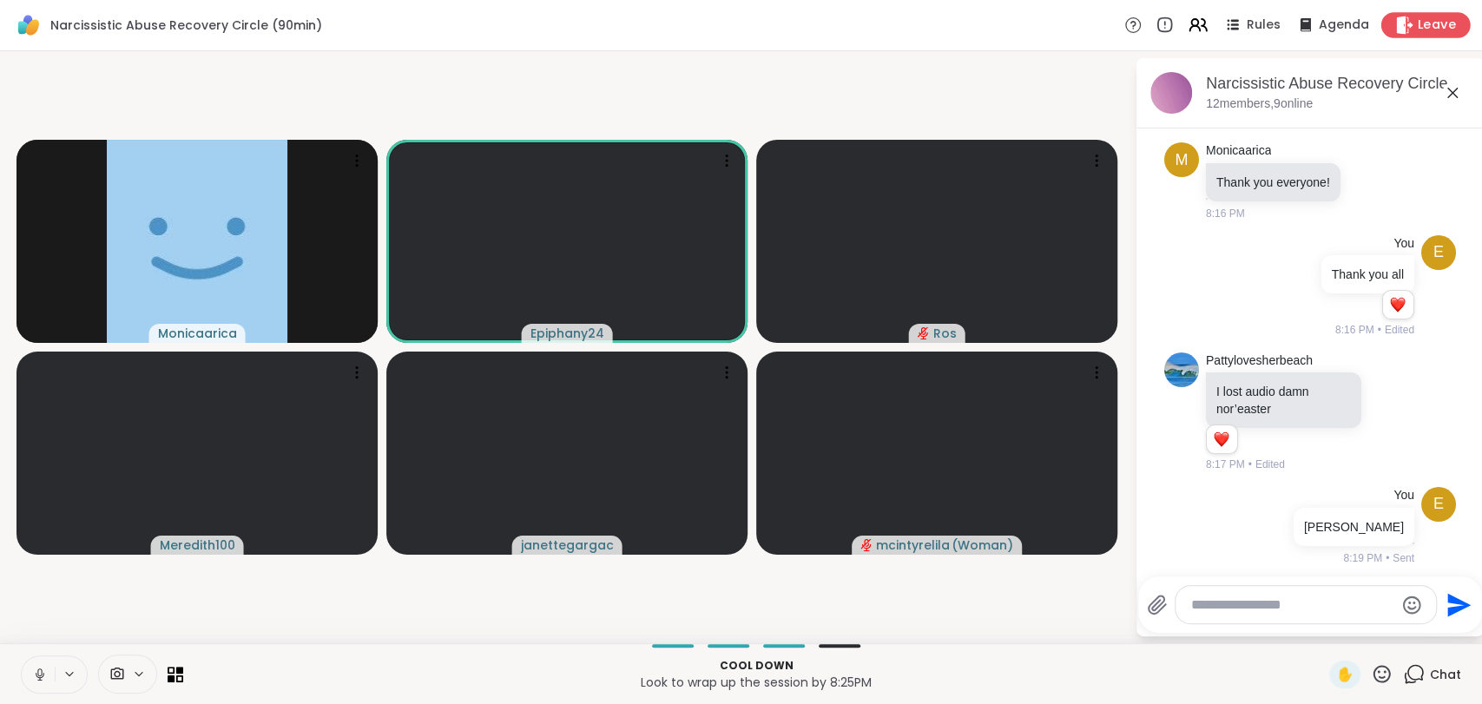 The width and height of the screenshot is (1482, 704). I want to click on button: Send, so click(1455, 604).